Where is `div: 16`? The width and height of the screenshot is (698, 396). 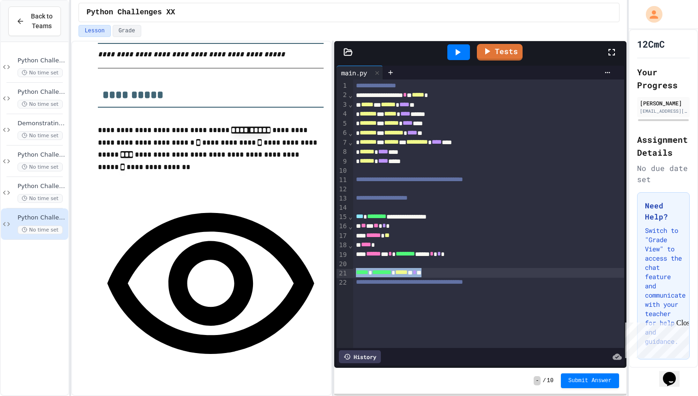 div: 16 is located at coordinates (342, 226).